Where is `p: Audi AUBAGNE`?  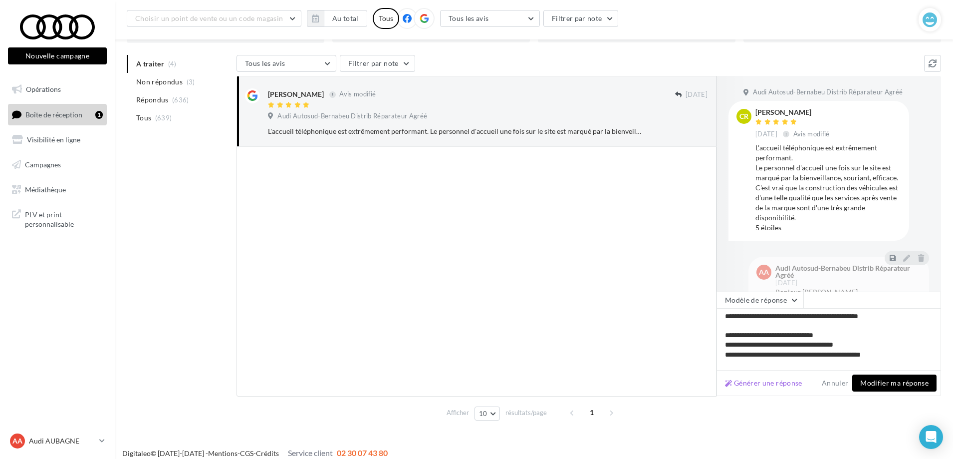
p: Audi AUBAGNE is located at coordinates (62, 441).